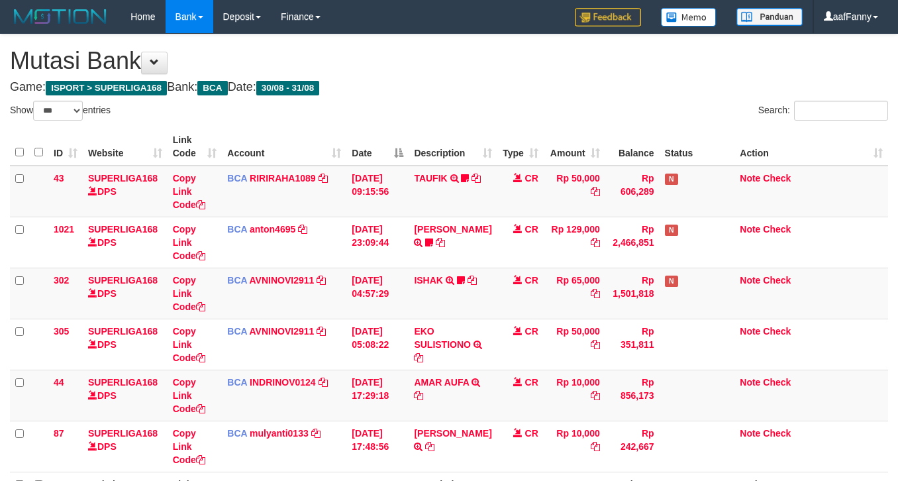  I want to click on a: Copy Rp 129,000 to clipboard, so click(595, 242).